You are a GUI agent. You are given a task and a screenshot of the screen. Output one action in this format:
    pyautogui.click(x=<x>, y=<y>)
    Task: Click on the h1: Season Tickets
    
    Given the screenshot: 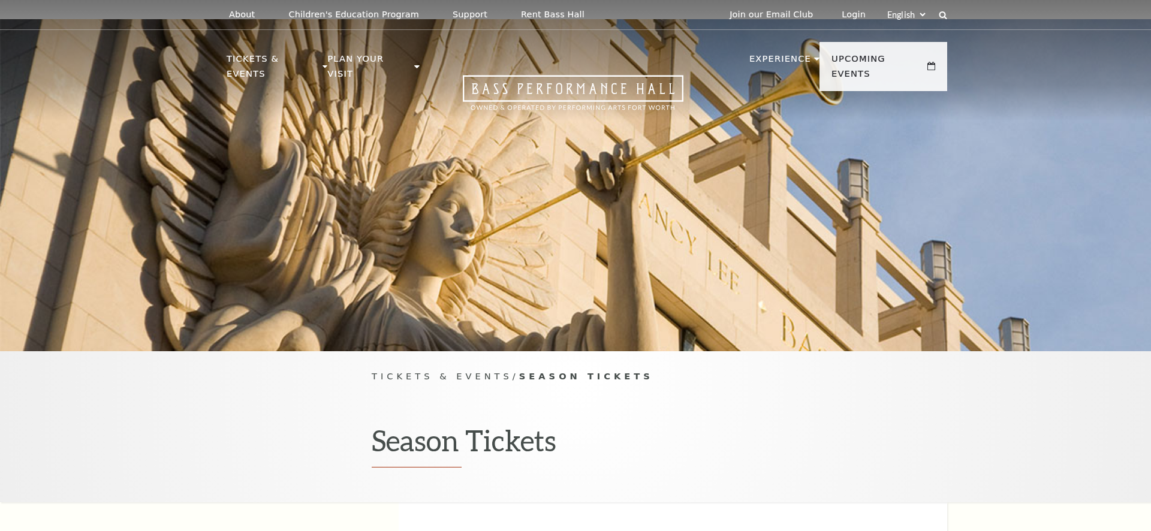 What is the action you would take?
    pyautogui.click(x=575, y=445)
    